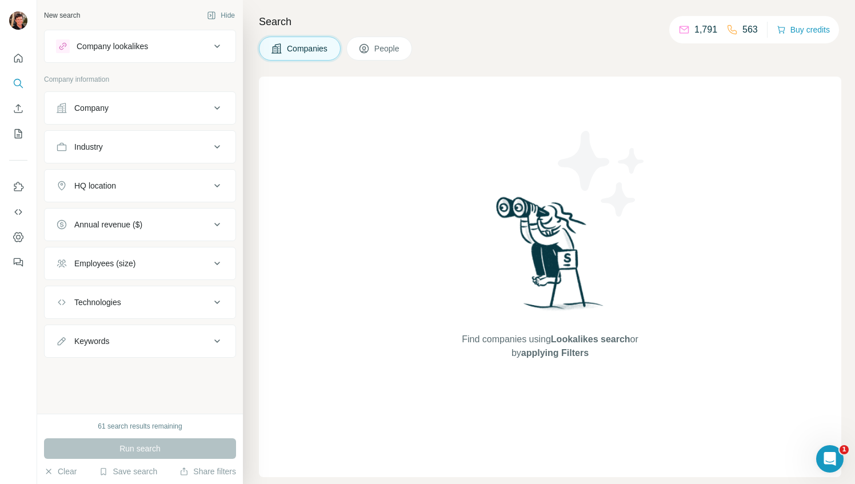 This screenshot has width=855, height=484. Describe the element at coordinates (590, 339) in the screenshot. I see `span: Lookalikes search` at that location.